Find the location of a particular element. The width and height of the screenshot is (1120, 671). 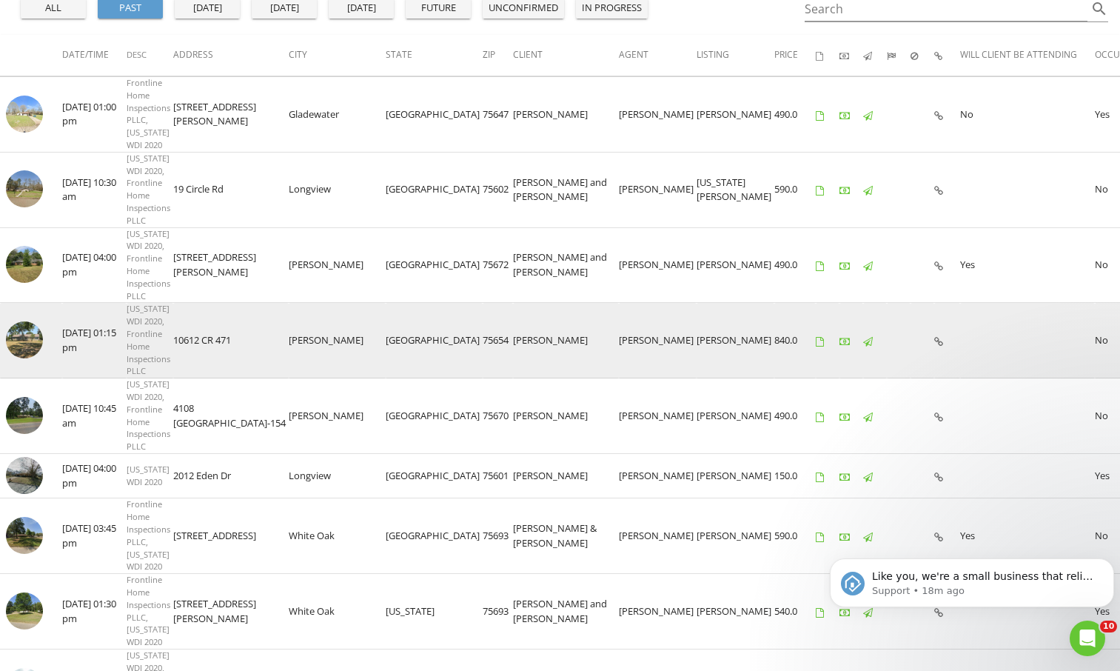

th: Agent: Not sorted. is located at coordinates (657, 56).